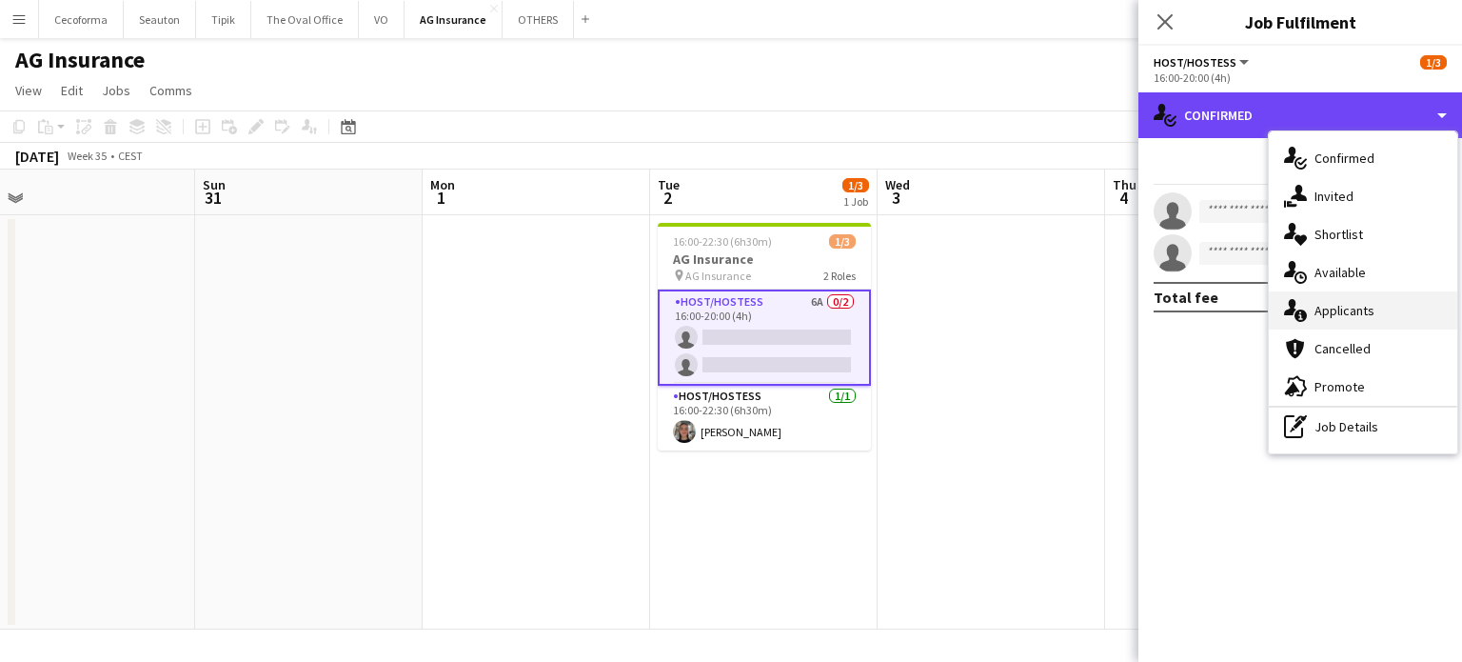  I want to click on button: Seauton, so click(160, 19).